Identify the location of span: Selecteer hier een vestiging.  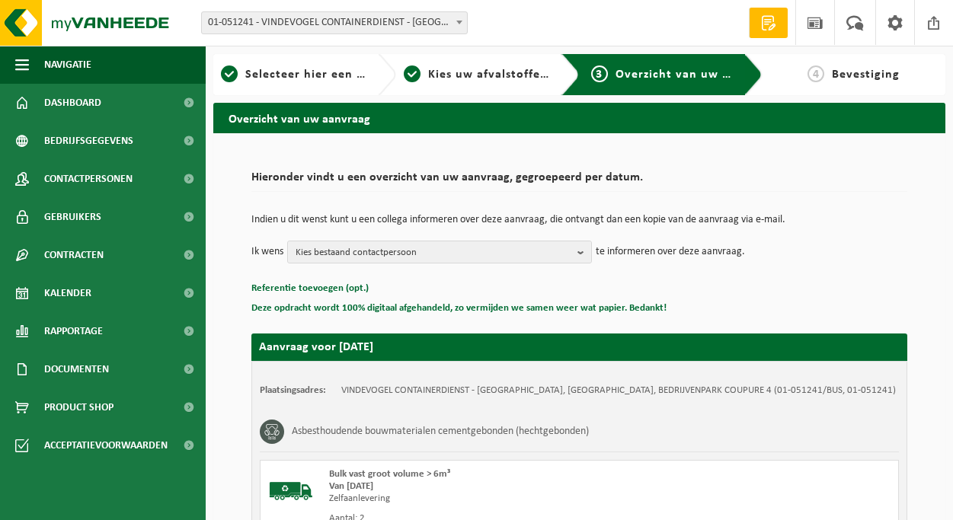
(328, 75).